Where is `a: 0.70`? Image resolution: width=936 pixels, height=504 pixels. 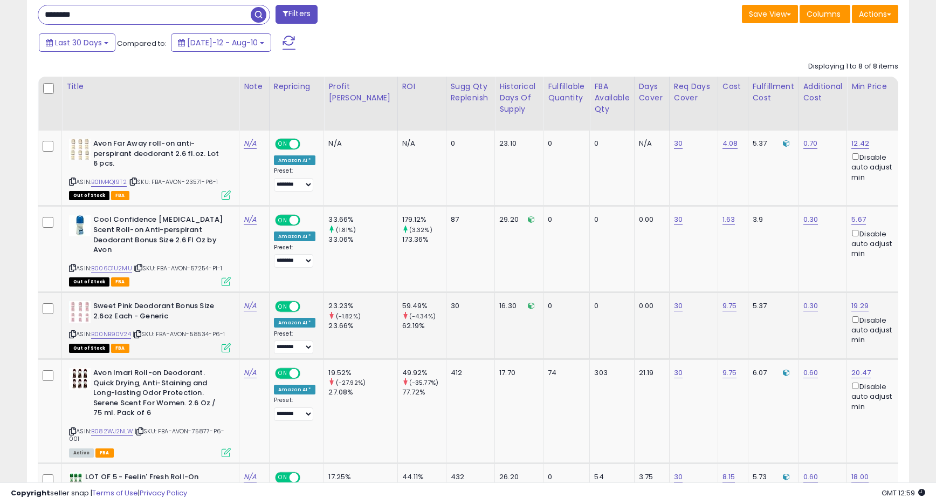 a: 0.70 is located at coordinates (810, 143).